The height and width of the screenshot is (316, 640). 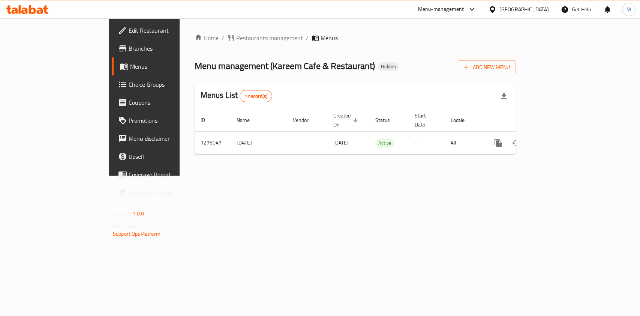 I want to click on a: Promotions, so click(x=164, y=120).